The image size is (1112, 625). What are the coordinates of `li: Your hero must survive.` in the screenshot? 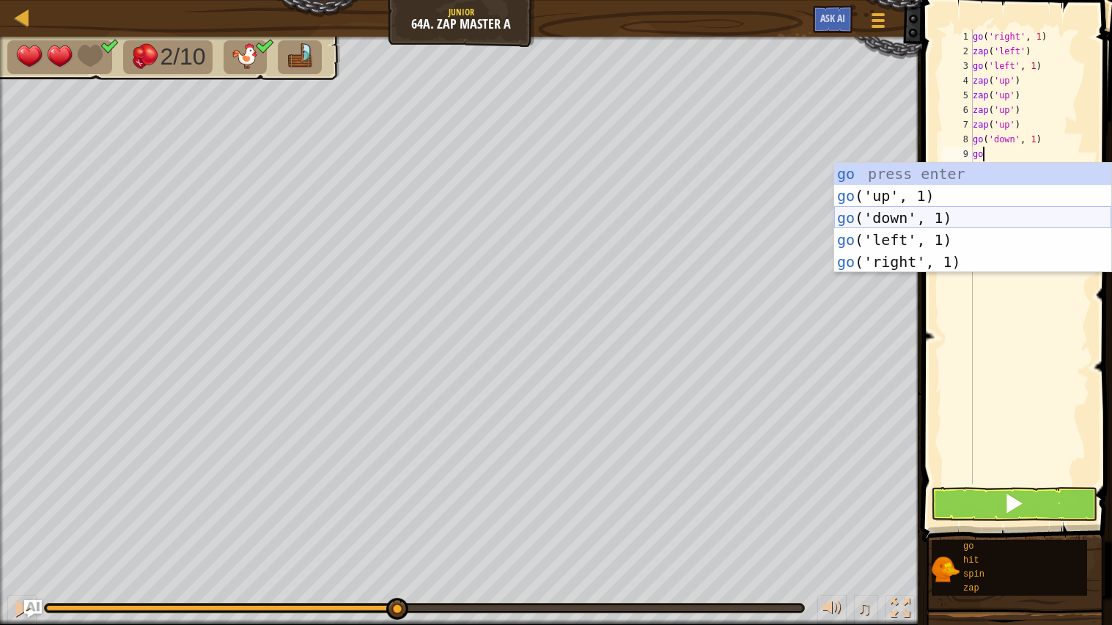 It's located at (59, 57).